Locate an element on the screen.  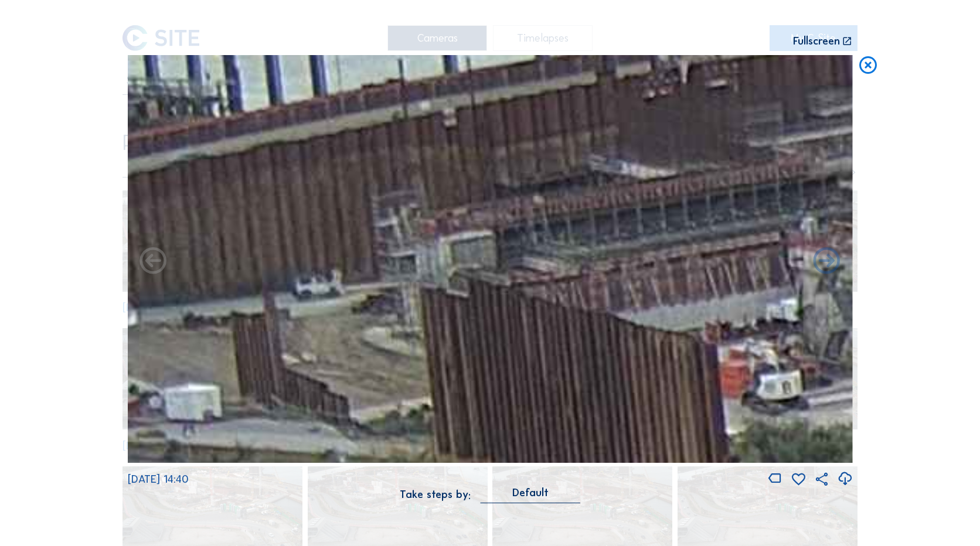
div: Take steps by: is located at coordinates (435, 495).